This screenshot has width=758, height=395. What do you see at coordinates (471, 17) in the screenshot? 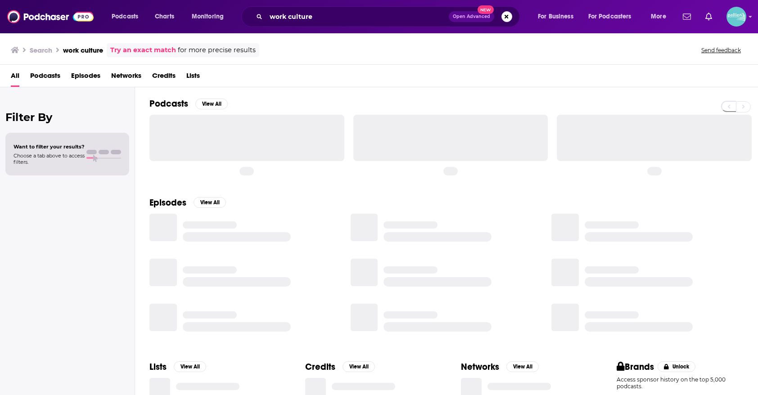
I see `button: Open AdvancedNew` at bounding box center [471, 17].